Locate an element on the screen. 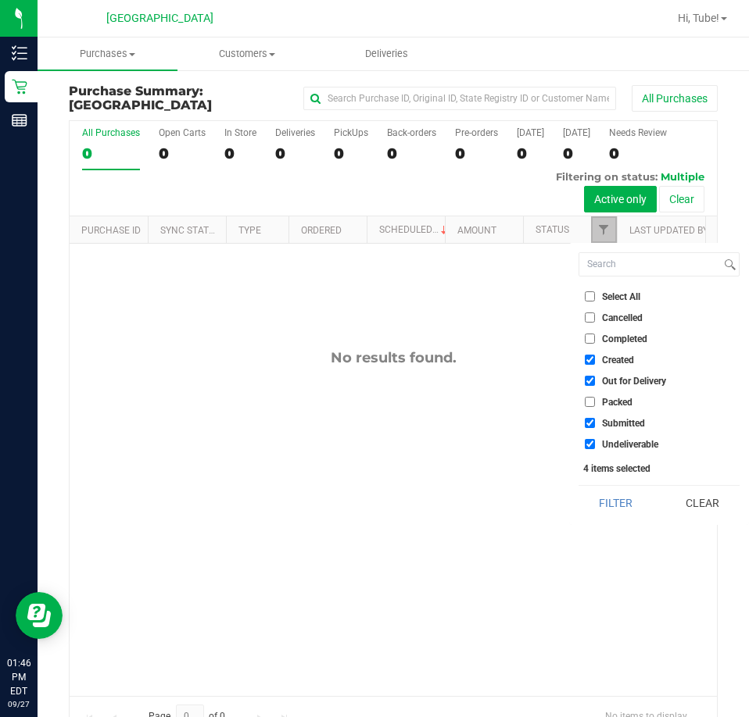 This screenshot has height=717, width=749. input: Completed is located at coordinates (589, 338).